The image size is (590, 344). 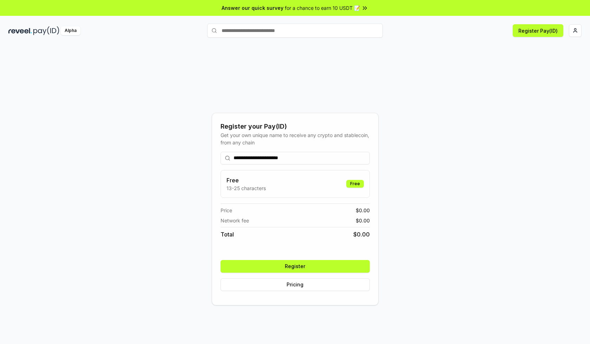 I want to click on span: for a chance to earn 10 USDT 📝, so click(x=322, y=8).